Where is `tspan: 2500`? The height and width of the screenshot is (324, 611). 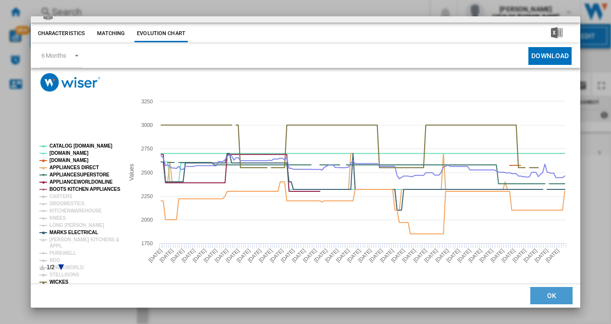
tspan: 2500 is located at coordinates (147, 173).